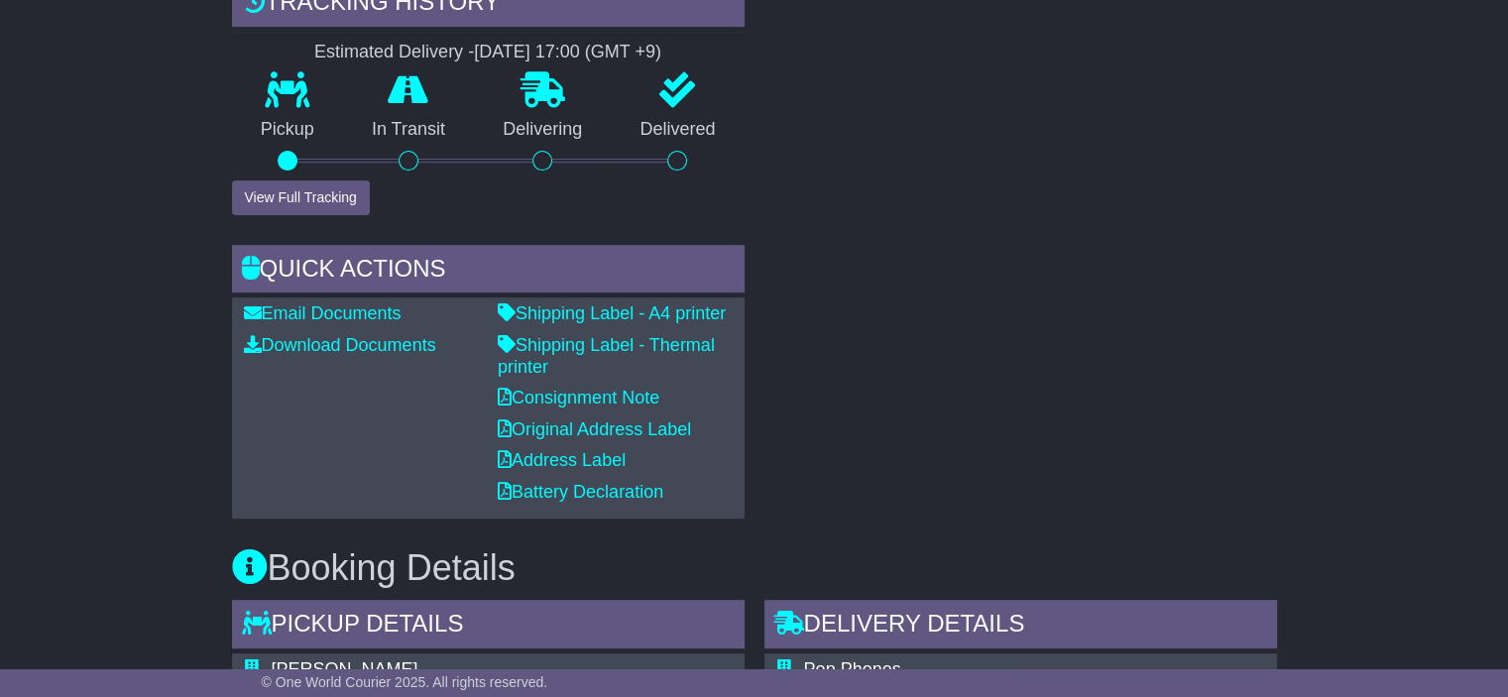 The width and height of the screenshot is (1508, 697). What do you see at coordinates (677, 130) in the screenshot?
I see `p: Delivered` at bounding box center [677, 130].